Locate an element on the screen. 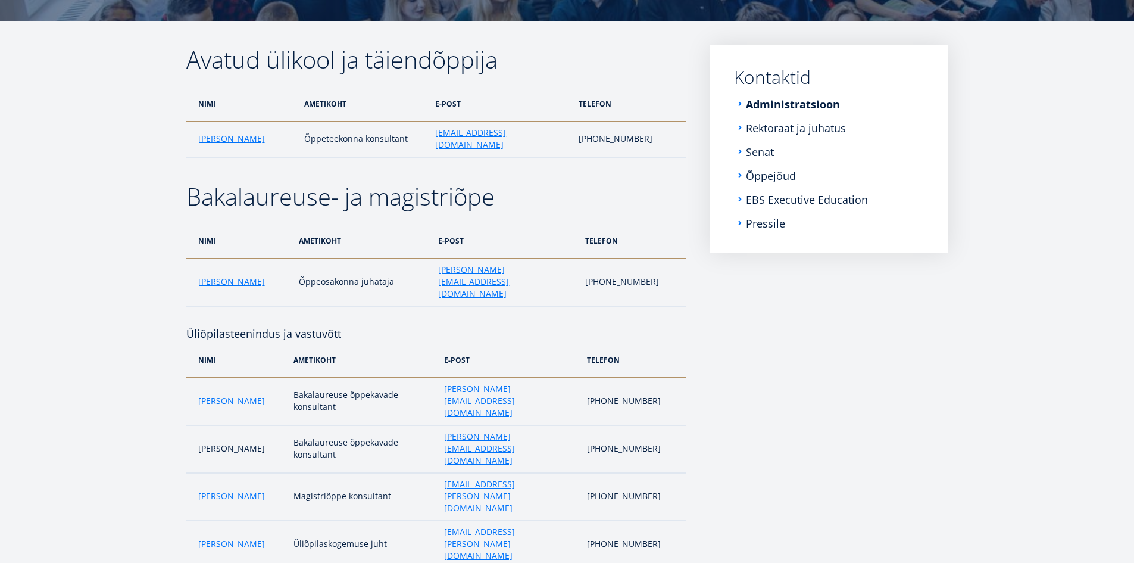  td: Õppeteekonna konsultant is located at coordinates (364, 139).